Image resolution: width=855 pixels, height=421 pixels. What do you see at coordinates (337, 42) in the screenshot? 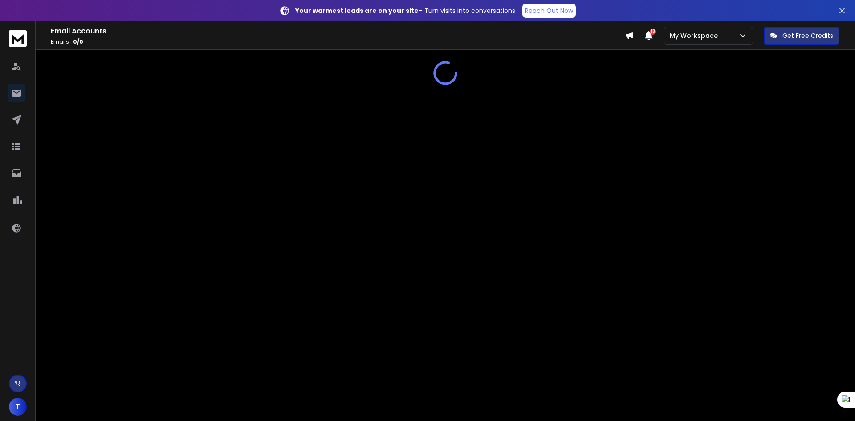
I see `p: Emails :` at bounding box center [337, 42].